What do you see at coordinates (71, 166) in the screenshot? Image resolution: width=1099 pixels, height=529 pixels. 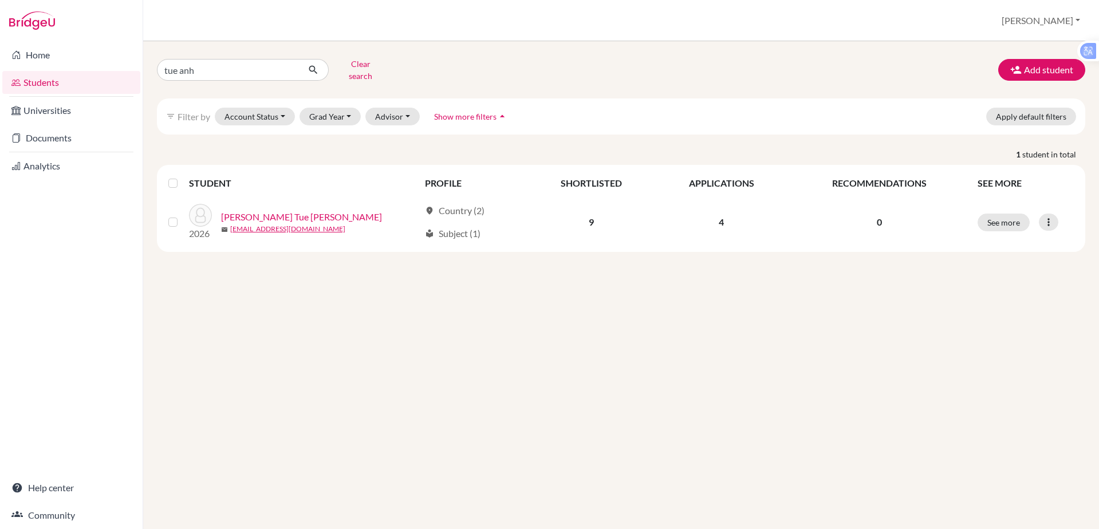 I see `a: Analytics` at bounding box center [71, 166].